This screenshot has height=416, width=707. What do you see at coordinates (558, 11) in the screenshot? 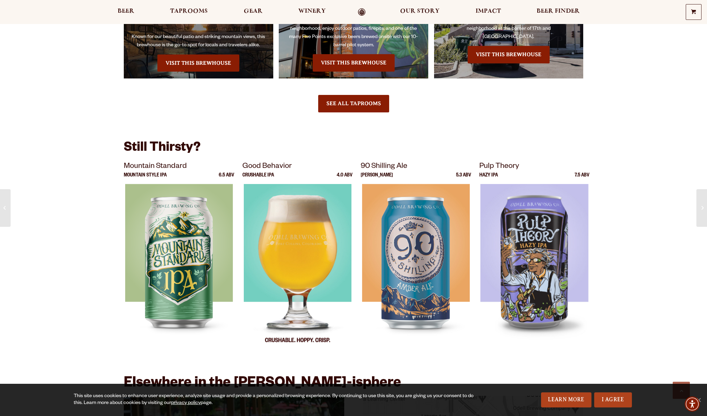
I see `span: Beer Finder` at bounding box center [558, 11].